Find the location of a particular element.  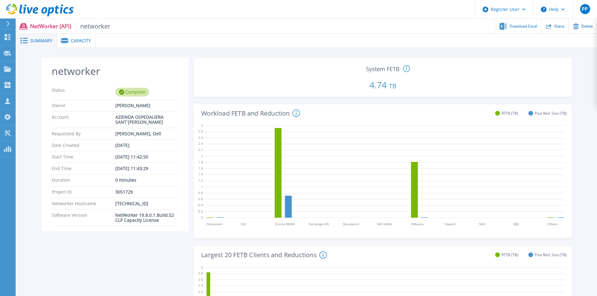

tspan: Others is located at coordinates (552, 224).